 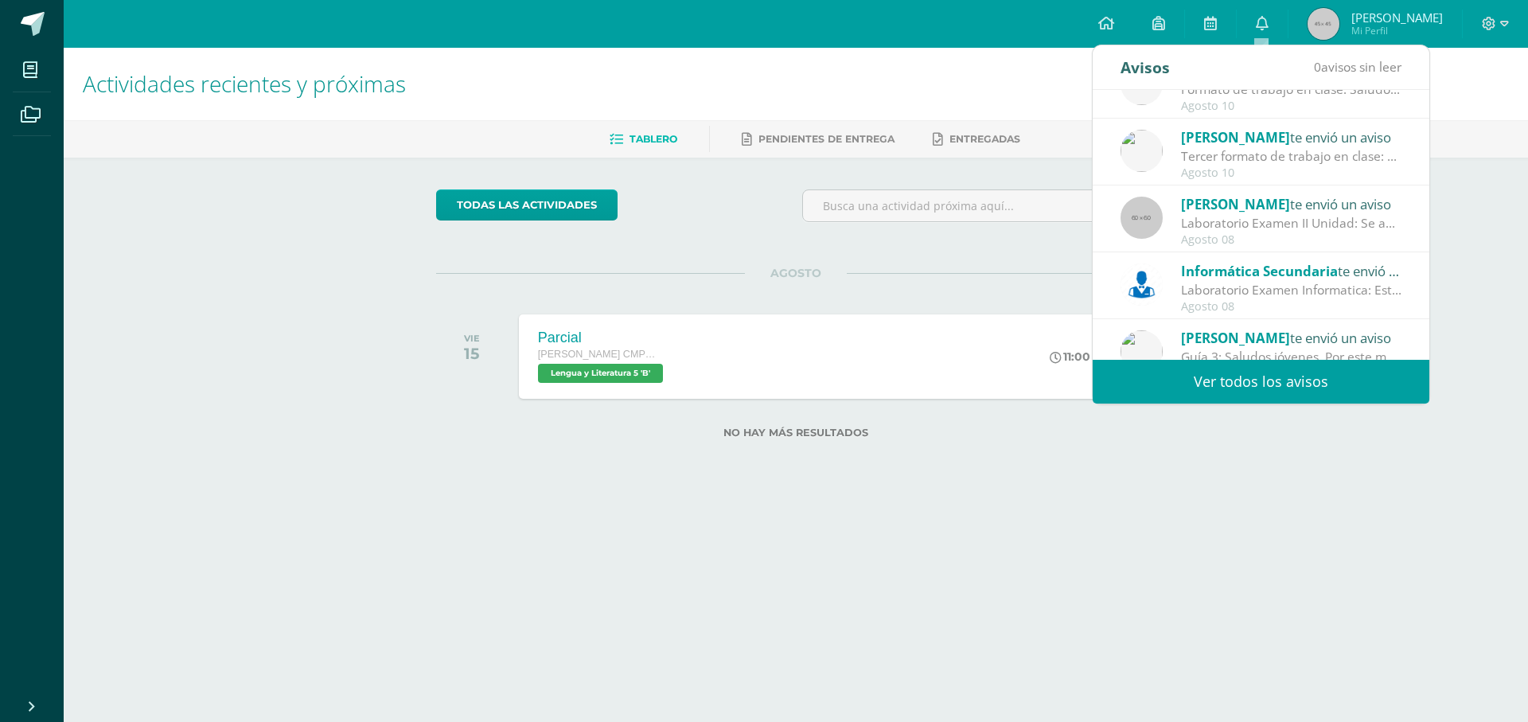 I want to click on a: Pendientes de entrega, so click(x=818, y=139).